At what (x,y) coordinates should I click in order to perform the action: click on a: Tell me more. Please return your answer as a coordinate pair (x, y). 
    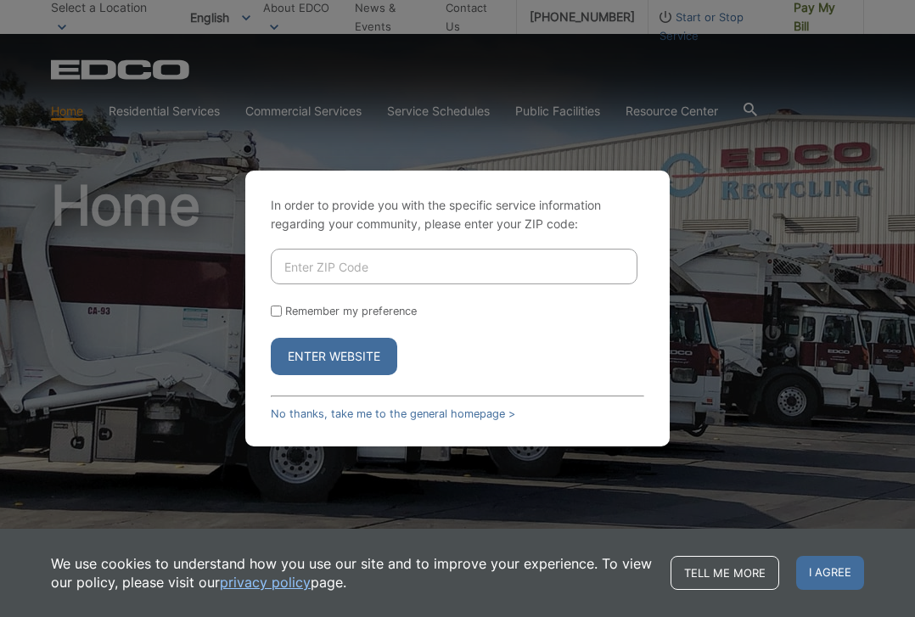
    Looking at the image, I should click on (725, 573).